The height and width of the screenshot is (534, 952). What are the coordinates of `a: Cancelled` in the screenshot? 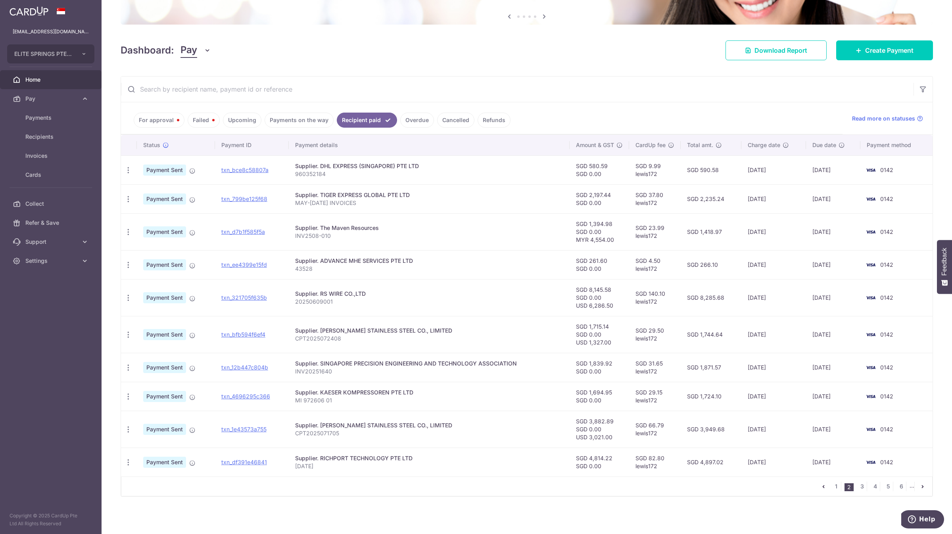 It's located at (456, 120).